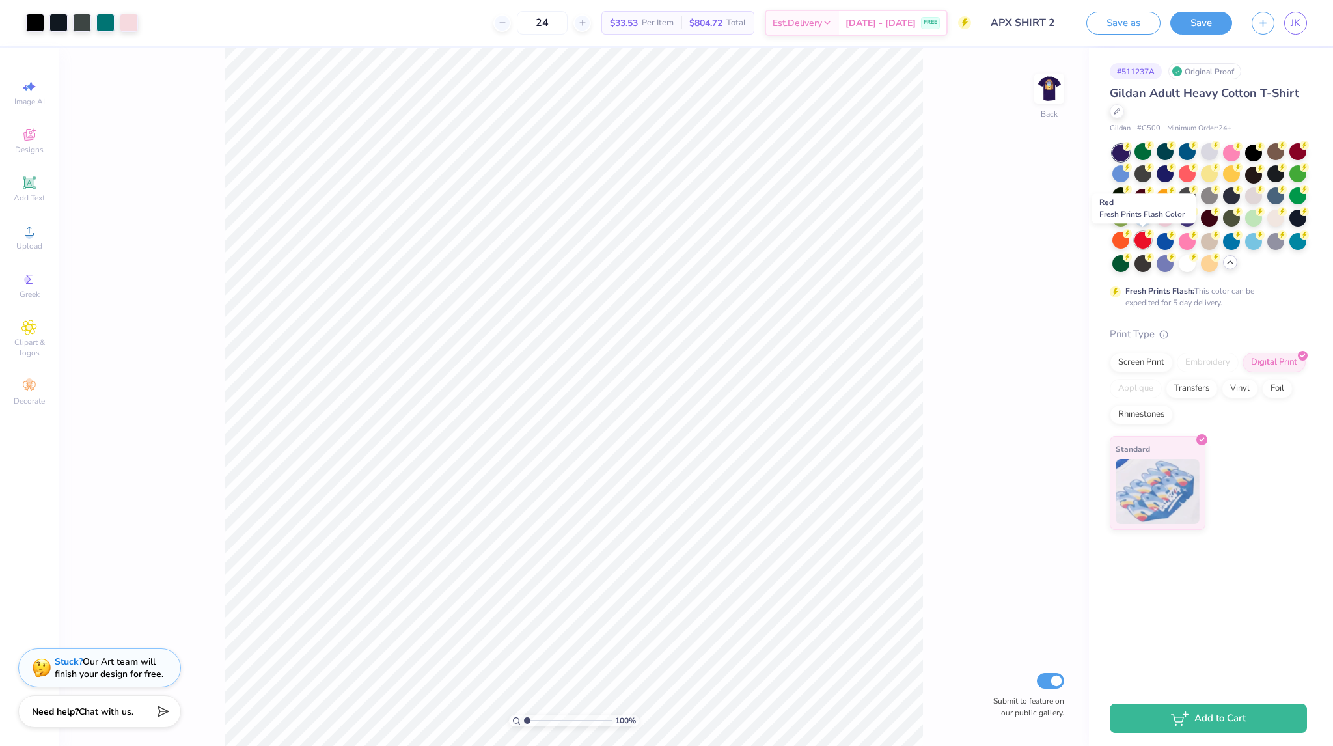 Image resolution: width=1333 pixels, height=746 pixels. I want to click on span: Decorate, so click(29, 401).